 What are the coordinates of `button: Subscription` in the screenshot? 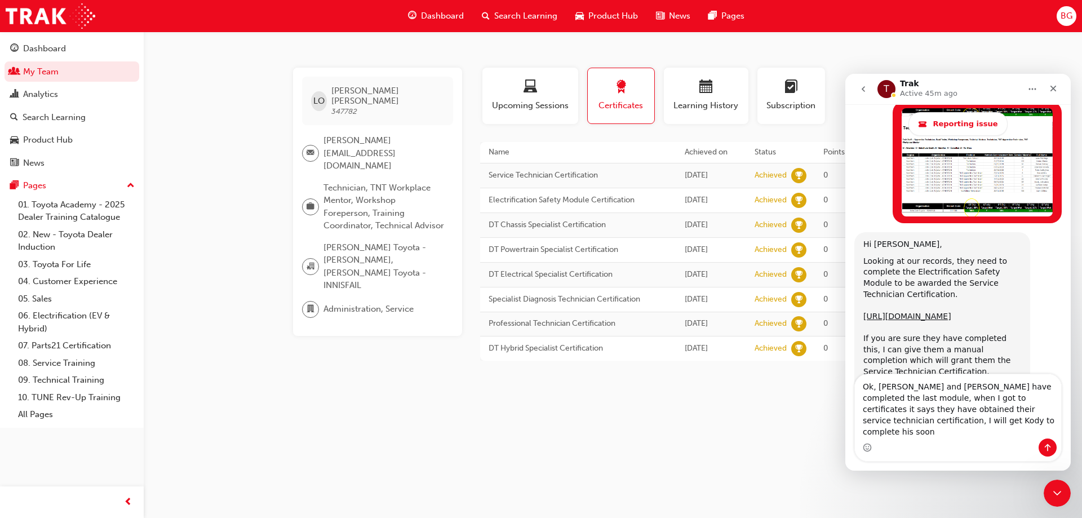 It's located at (792, 96).